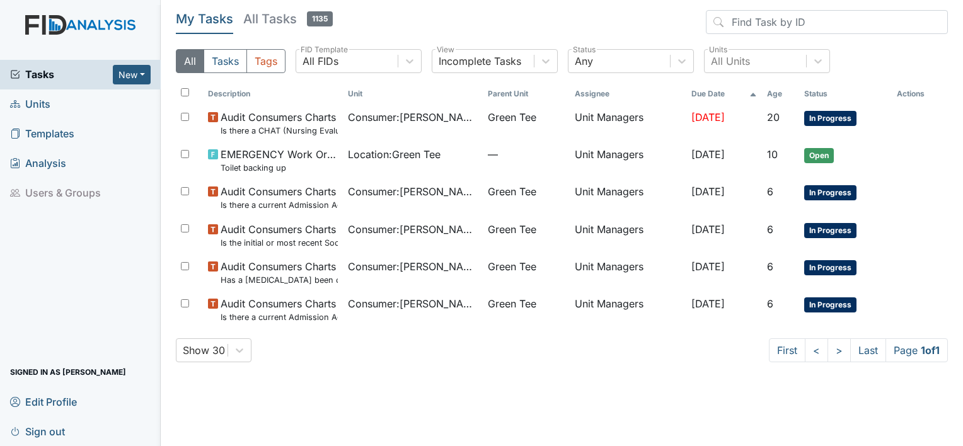 Image resolution: width=963 pixels, height=446 pixels. I want to click on span: Edit Profile, so click(43, 401).